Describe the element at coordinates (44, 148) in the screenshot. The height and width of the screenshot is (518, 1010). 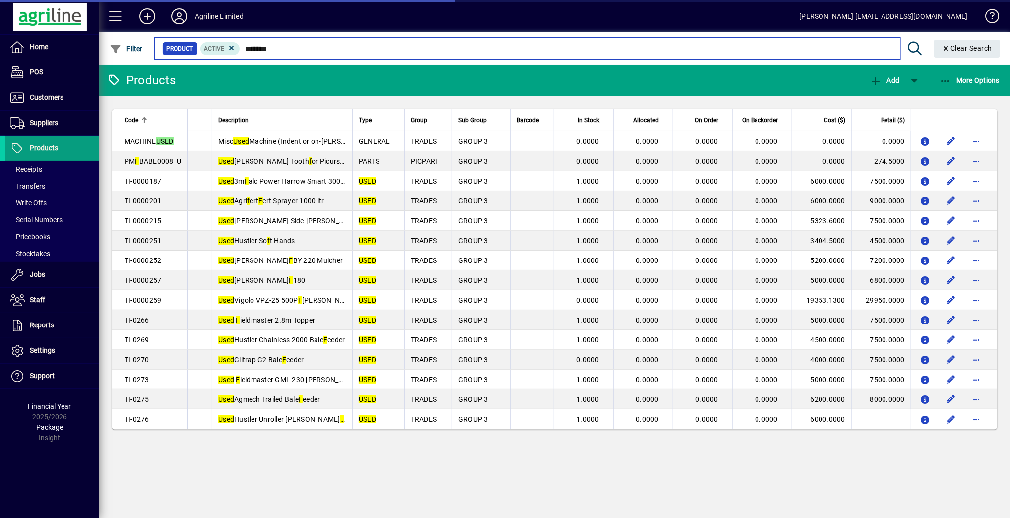
I see `span: Products` at that location.